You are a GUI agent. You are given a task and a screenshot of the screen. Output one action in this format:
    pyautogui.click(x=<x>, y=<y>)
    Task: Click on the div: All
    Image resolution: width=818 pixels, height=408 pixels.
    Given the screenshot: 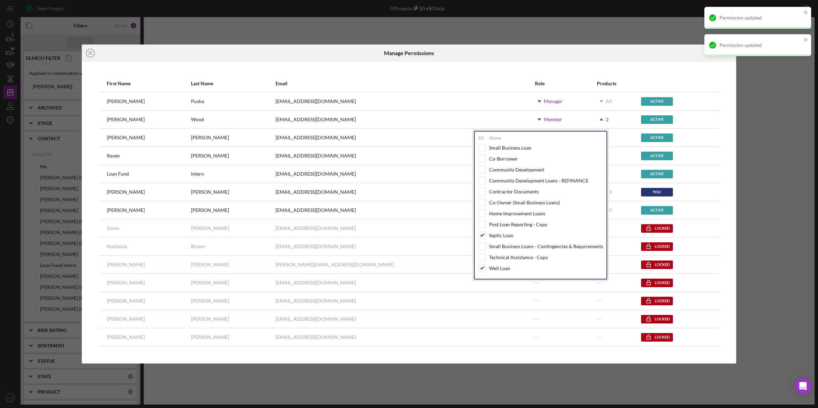 What is the action you would take?
    pyautogui.click(x=481, y=138)
    